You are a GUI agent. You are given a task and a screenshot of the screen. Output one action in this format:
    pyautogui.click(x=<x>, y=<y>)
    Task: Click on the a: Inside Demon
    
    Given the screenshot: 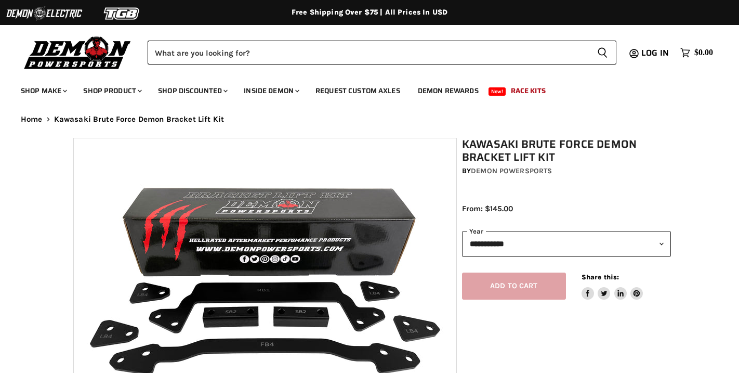 What is the action you would take?
    pyautogui.click(x=271, y=90)
    